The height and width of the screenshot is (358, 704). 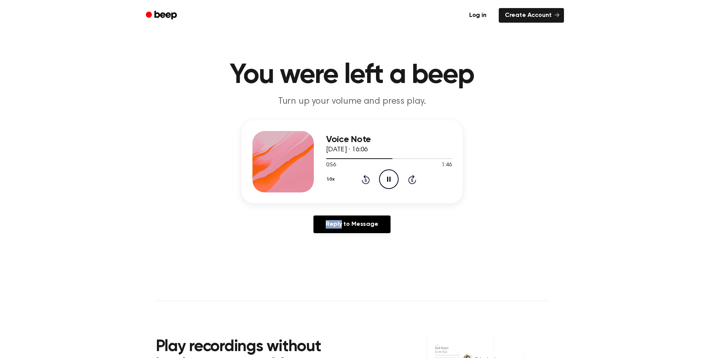 What do you see at coordinates (389, 139) in the screenshot?
I see `h3: Voice Note` at bounding box center [389, 139].